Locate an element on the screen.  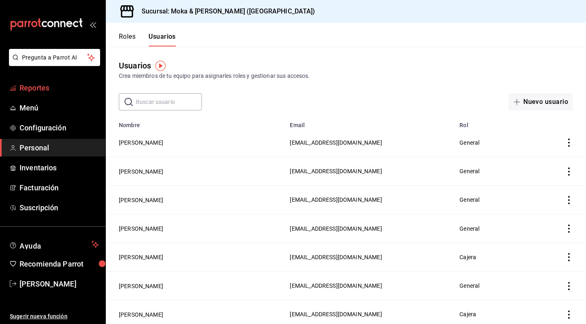
span: Configuración is located at coordinates (59, 127).